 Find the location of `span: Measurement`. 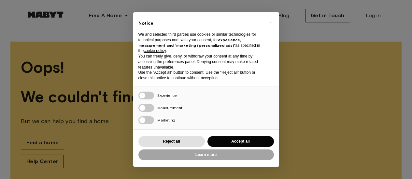

span: Measurement is located at coordinates (170, 108).